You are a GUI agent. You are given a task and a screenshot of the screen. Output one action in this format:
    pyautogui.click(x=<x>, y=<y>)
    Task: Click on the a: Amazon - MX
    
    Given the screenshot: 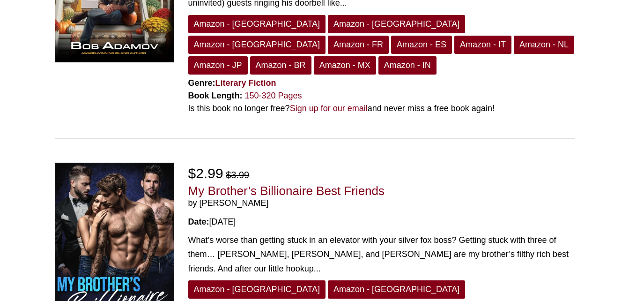 What is the action you would take?
    pyautogui.click(x=345, y=65)
    